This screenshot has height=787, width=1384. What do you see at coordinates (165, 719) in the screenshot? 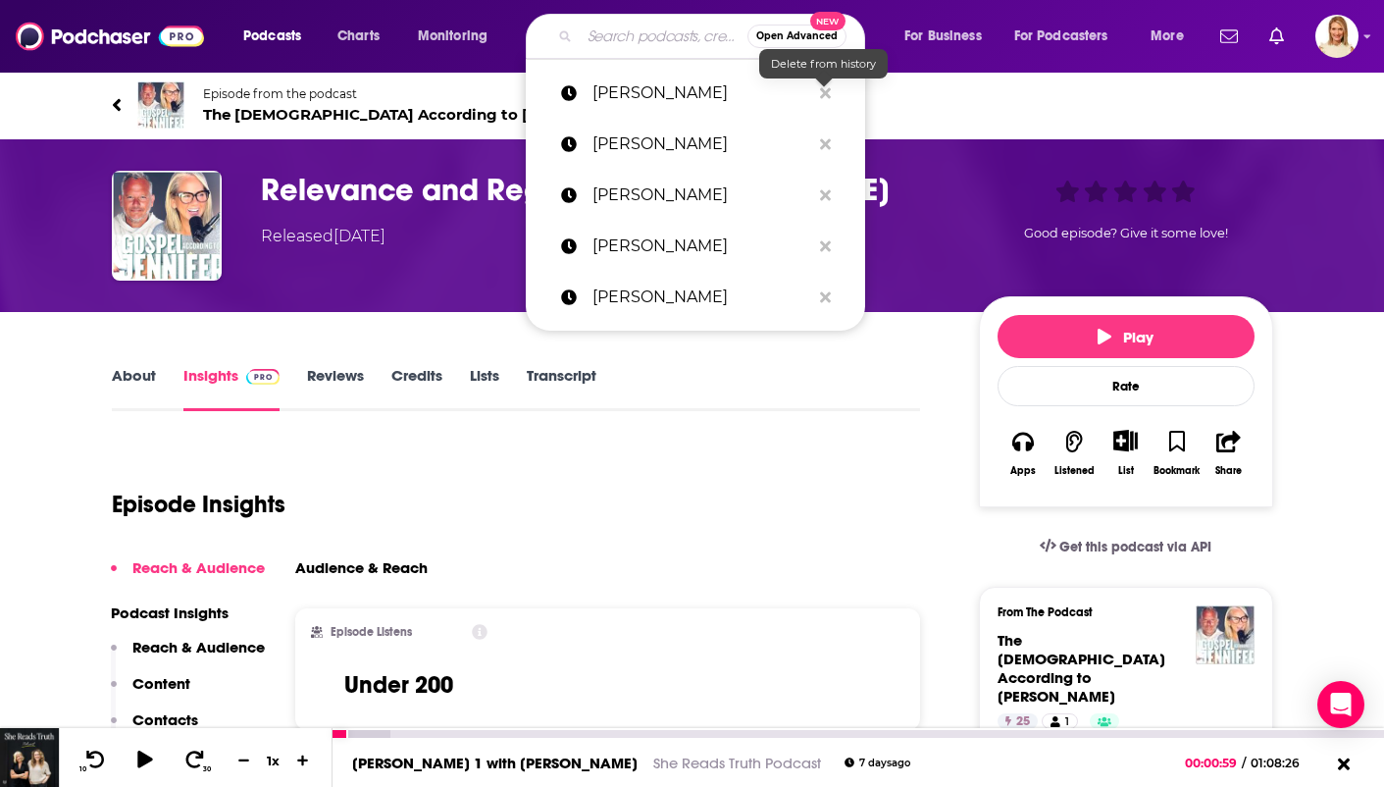
I see `p: Contacts` at bounding box center [165, 719].